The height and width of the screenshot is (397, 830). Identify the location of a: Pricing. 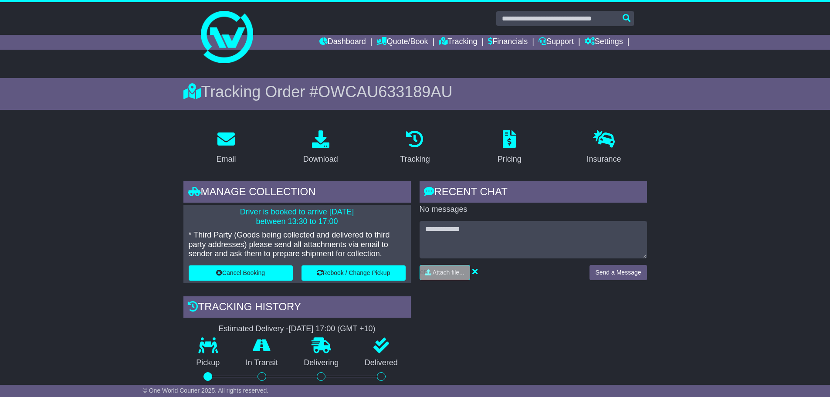
(510, 148).